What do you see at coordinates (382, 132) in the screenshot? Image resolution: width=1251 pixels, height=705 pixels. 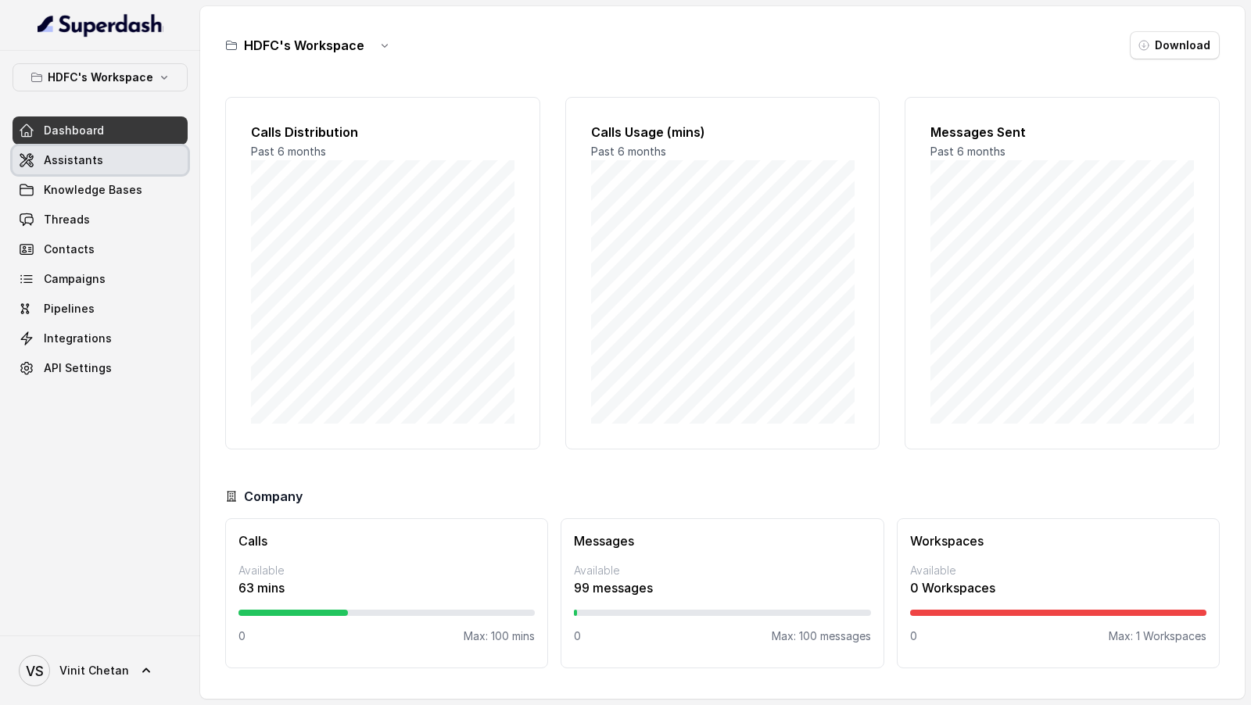 I see `h2: Calls Distribution` at bounding box center [382, 132].